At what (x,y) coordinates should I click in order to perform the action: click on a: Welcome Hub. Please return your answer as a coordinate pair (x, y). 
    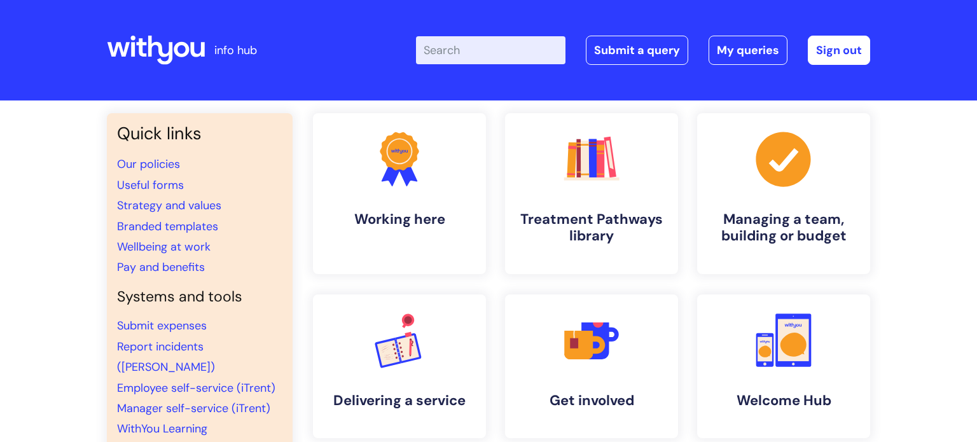
    Looking at the image, I should click on (784, 366).